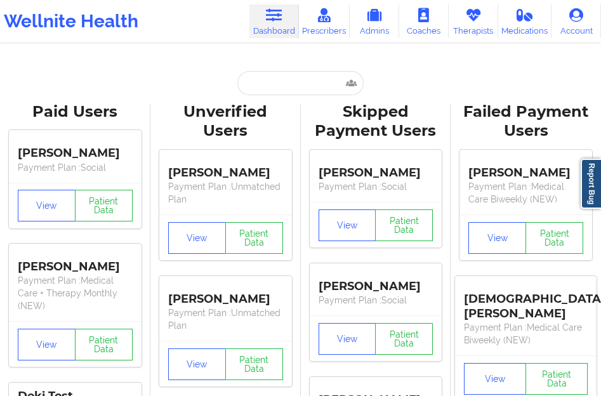  I want to click on div: Skipped Payment Users, so click(376, 122).